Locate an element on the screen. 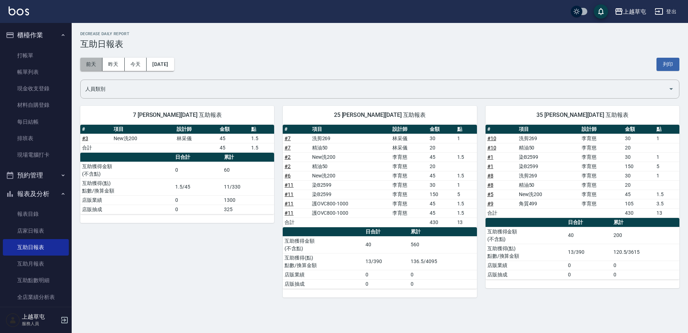  th: 金額 is located at coordinates (639, 129).